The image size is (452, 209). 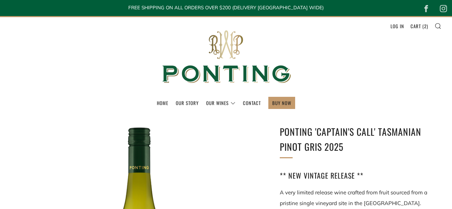 What do you see at coordinates (354, 139) in the screenshot?
I see `h1: Ponting 'Captain's Call' Tasmanian Pinot Gris 2025` at bounding box center [354, 139].